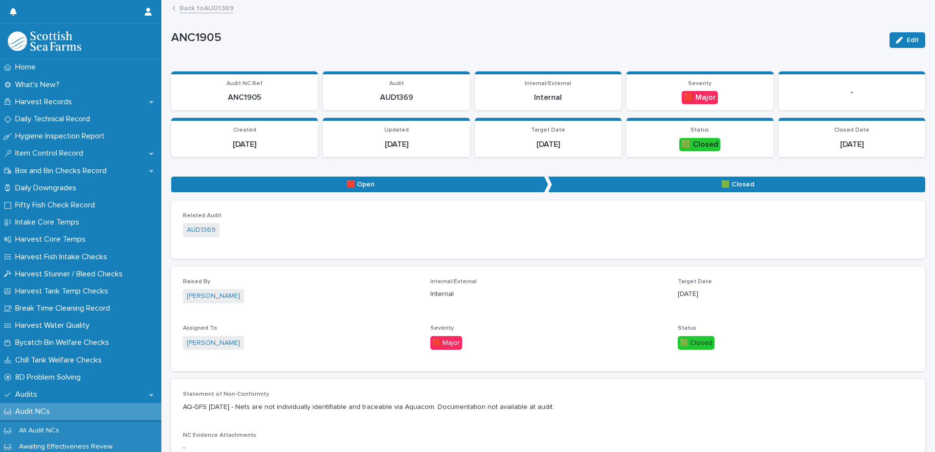 The height and width of the screenshot is (452, 935). Describe the element at coordinates (201, 230) in the screenshot. I see `a: AUD1369` at that location.